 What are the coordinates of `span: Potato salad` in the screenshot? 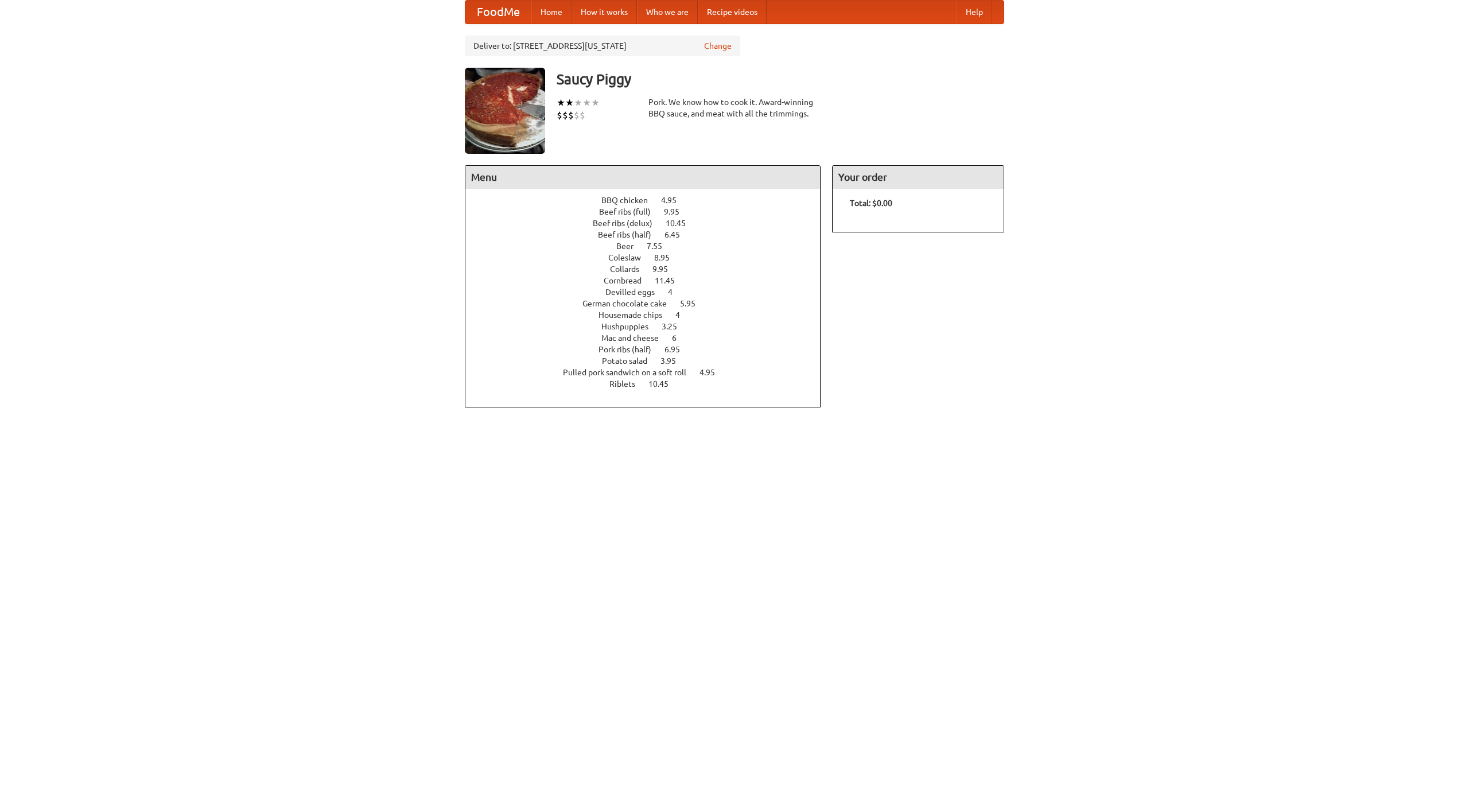 It's located at (630, 361).